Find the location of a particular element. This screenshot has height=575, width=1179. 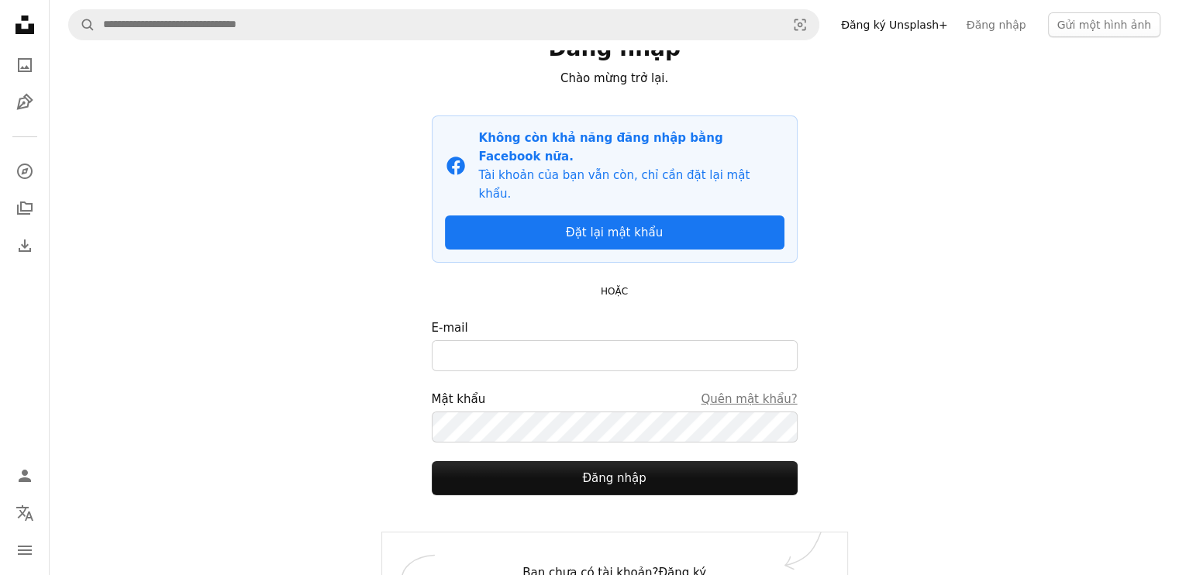

font: Không còn khả năng đăng nhập bằng Facebook nữa. is located at coordinates (601, 147).